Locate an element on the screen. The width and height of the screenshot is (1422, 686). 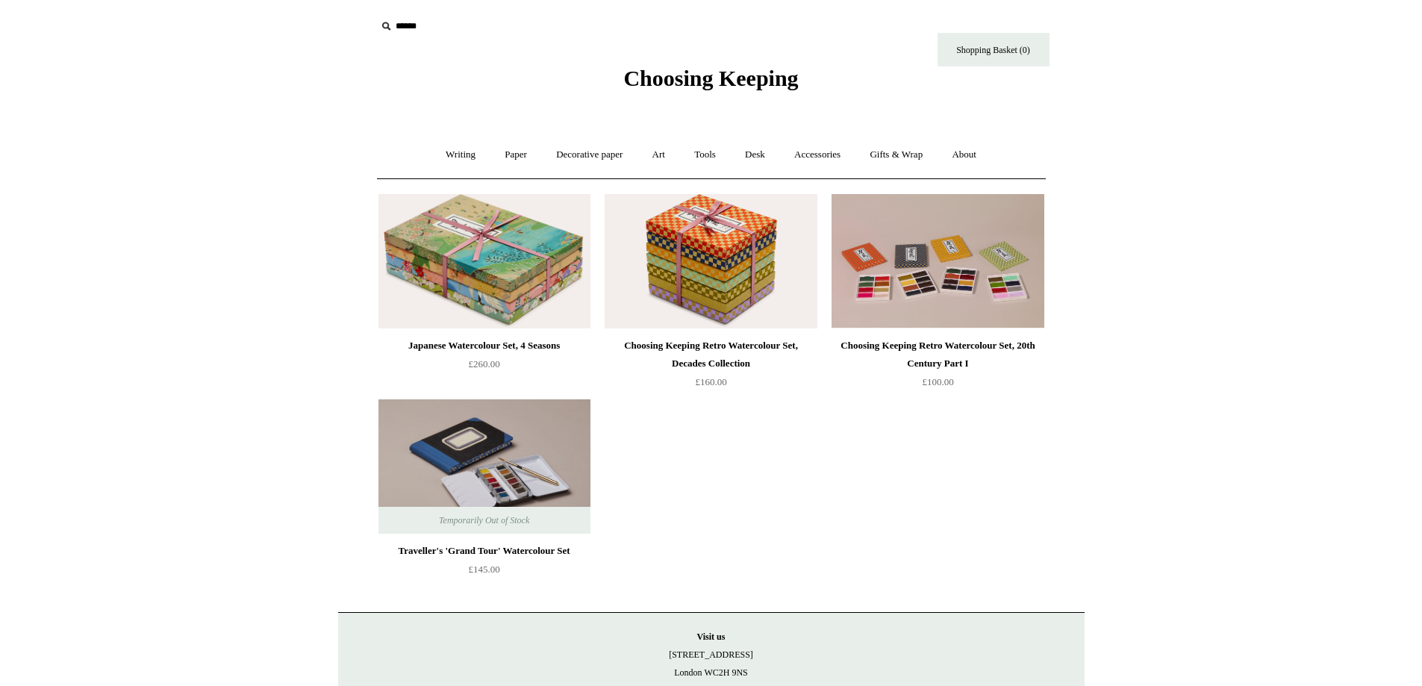
span: £260.00 is located at coordinates (484, 363).